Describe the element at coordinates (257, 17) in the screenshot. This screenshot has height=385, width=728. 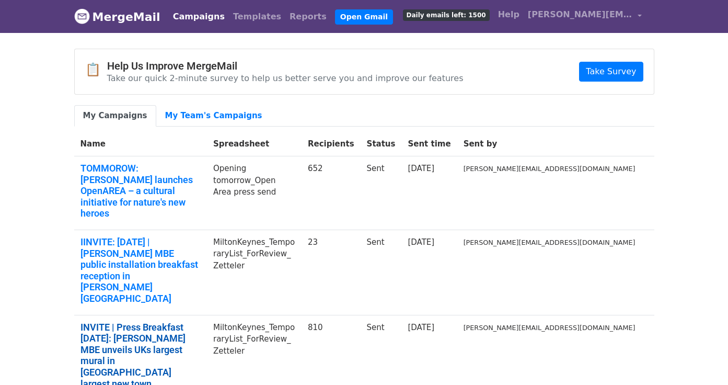
I see `a: Templates` at that location.